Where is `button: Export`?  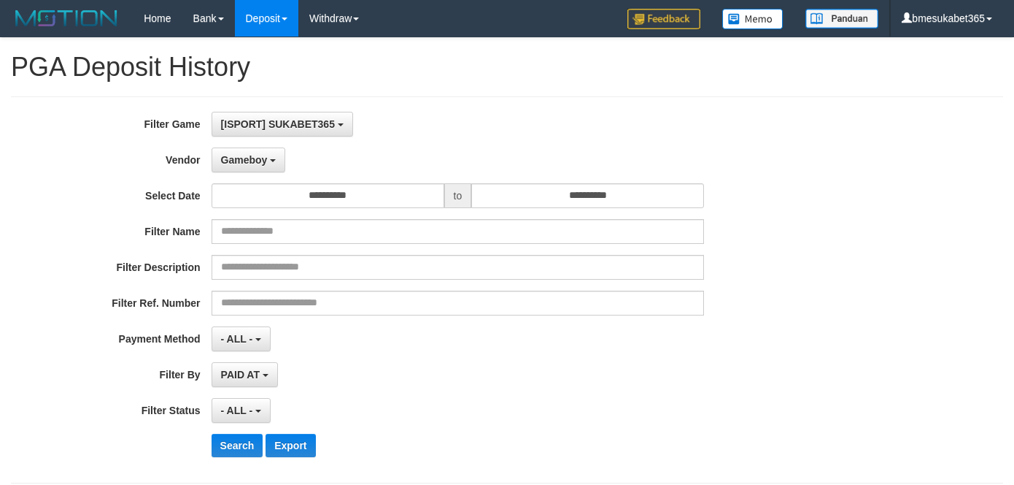
button: Export is located at coordinates (290, 445).